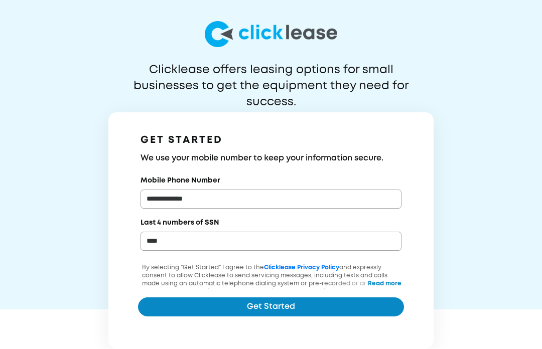 This screenshot has height=349, width=542. Describe the element at coordinates (271, 159) in the screenshot. I see `h3: We use your mobile number to keep your information secure.` at that location.